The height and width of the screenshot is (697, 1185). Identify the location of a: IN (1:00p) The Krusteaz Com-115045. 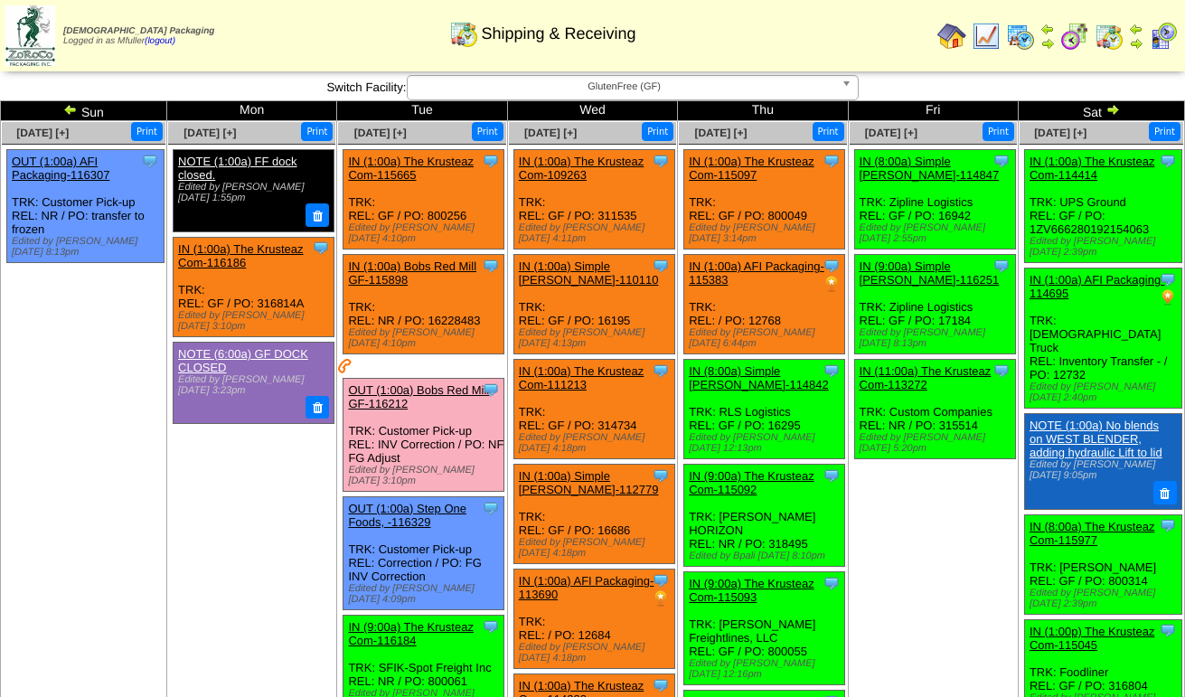
(1092, 638).